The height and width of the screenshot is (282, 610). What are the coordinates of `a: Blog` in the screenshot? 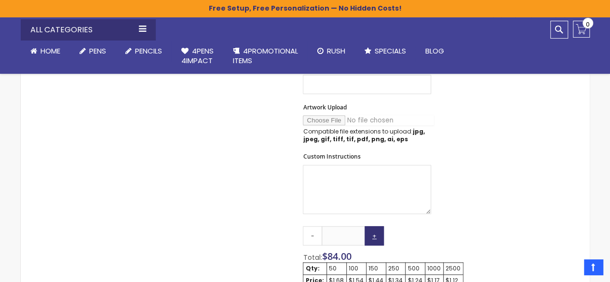 It's located at (434, 51).